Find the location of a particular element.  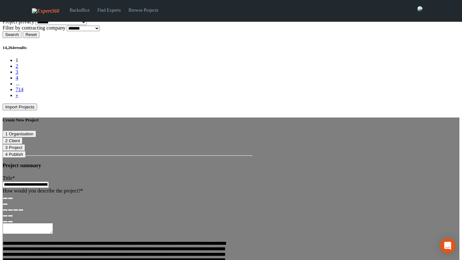

span: Project is located at coordinates (15, 148).